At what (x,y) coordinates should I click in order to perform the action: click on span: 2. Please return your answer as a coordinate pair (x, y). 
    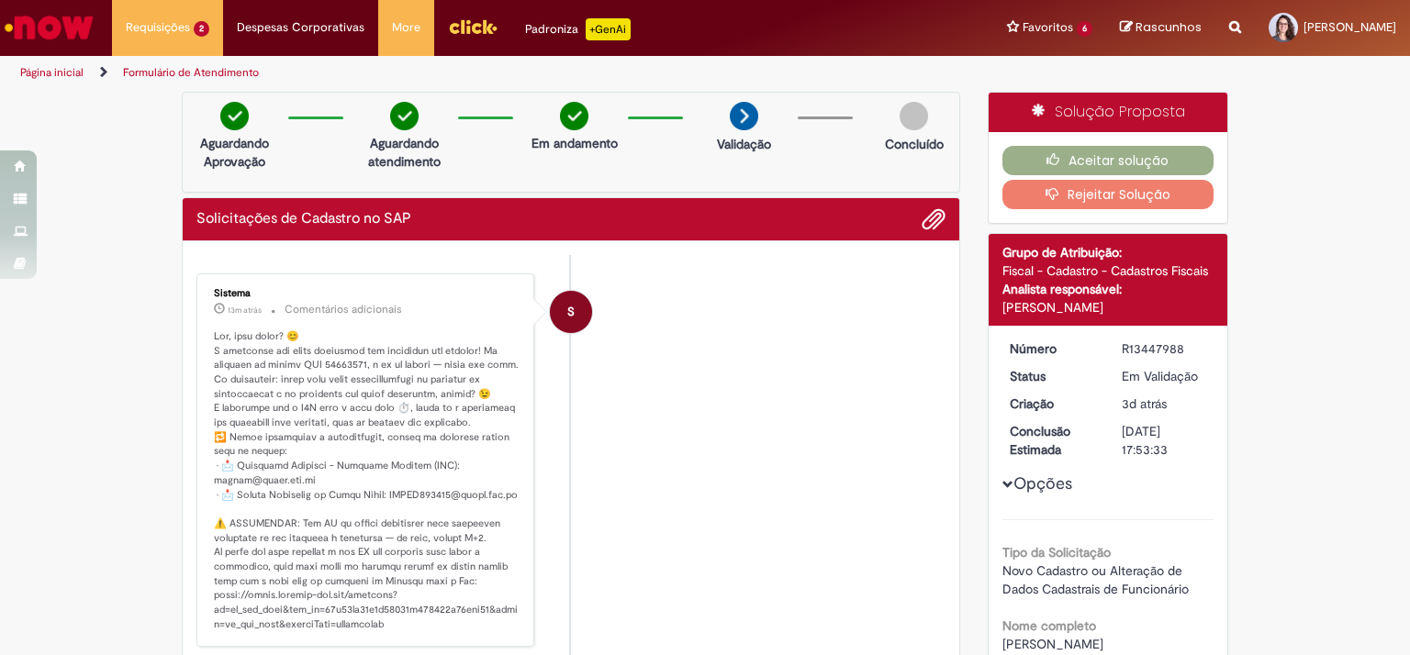
    Looking at the image, I should click on (201, 28).